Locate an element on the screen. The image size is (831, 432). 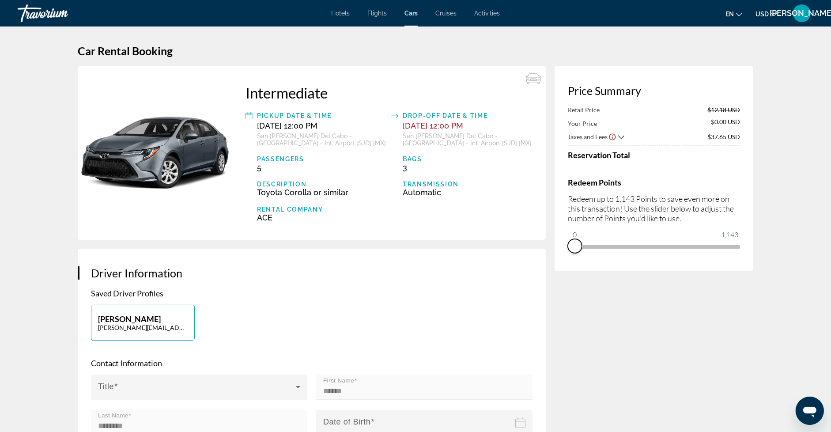
mat-label: Title is located at coordinates (106, 387).